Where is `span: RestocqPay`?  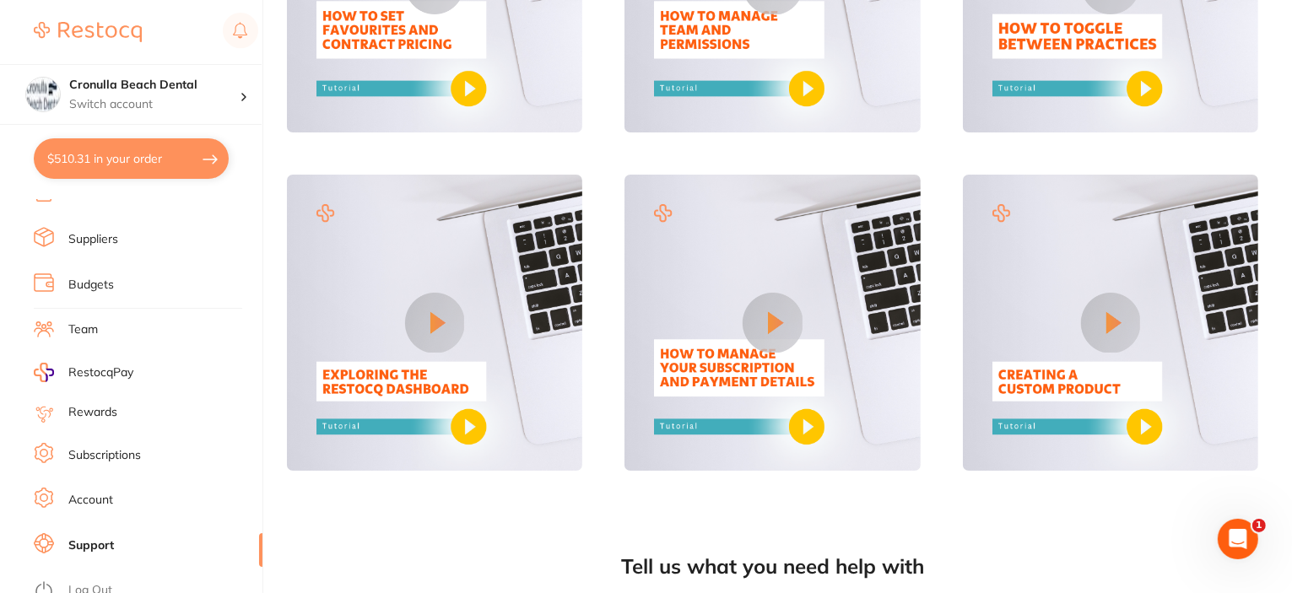
span: RestocqPay is located at coordinates (100, 373).